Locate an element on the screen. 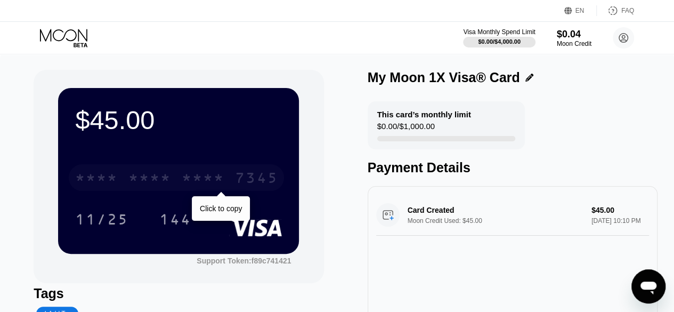 This screenshot has width=674, height=312. div: $0.00 / $4,000.00 is located at coordinates (499, 42).